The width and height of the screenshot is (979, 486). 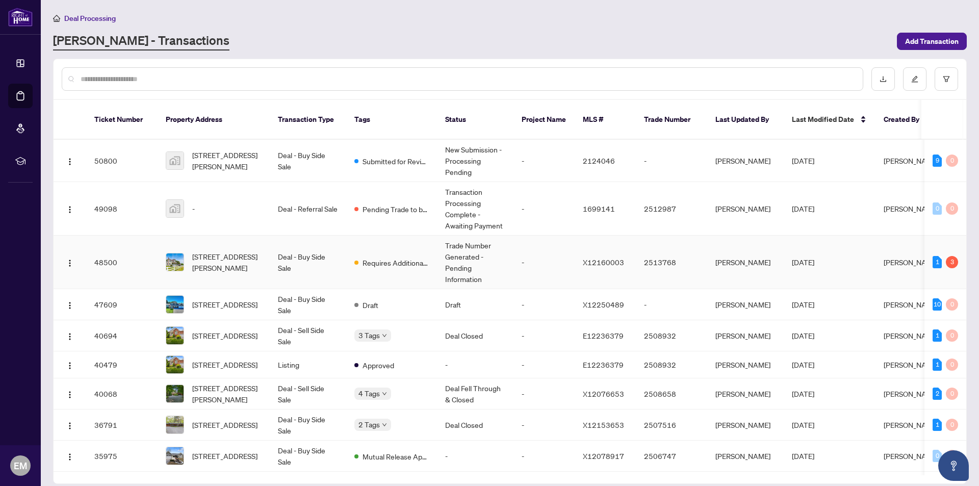 What do you see at coordinates (20, 17) in the screenshot?
I see `img: logo` at bounding box center [20, 17].